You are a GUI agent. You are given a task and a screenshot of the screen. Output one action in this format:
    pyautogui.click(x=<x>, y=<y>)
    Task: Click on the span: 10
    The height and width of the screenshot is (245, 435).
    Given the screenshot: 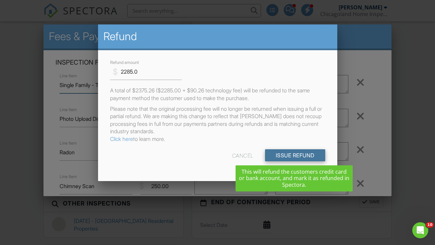 What is the action you would take?
    pyautogui.click(x=430, y=225)
    